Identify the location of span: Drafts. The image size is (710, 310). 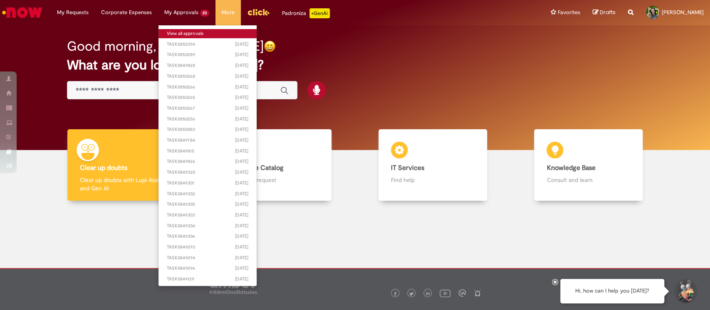
(608, 12).